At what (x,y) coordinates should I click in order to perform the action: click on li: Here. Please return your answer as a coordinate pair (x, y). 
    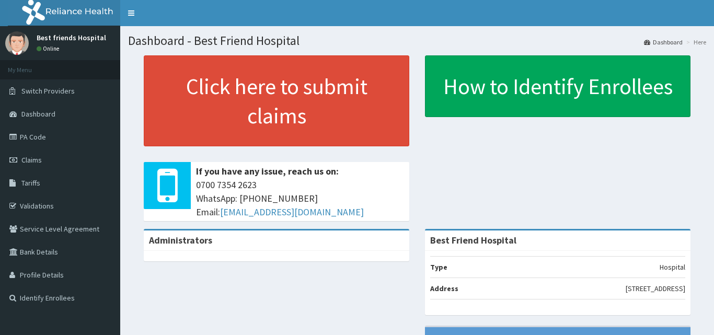
    Looking at the image, I should click on (694, 42).